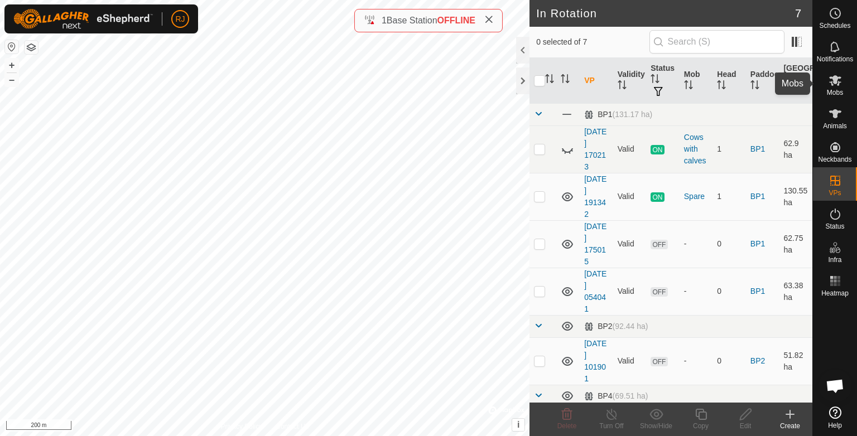  I want to click on div: Show/Hide, so click(656, 426).